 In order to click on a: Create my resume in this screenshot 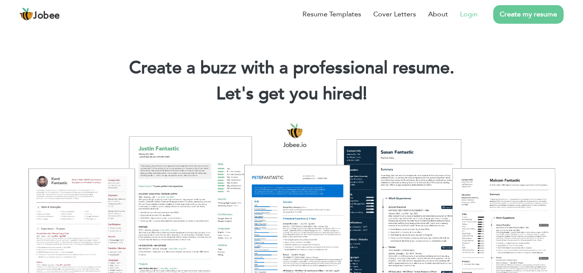, I will do `click(528, 14)`.